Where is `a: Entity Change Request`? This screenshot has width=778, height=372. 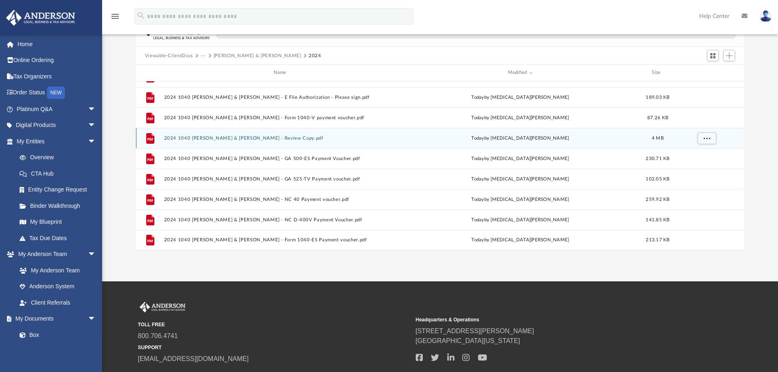
a: Entity Change Request is located at coordinates (60, 190).